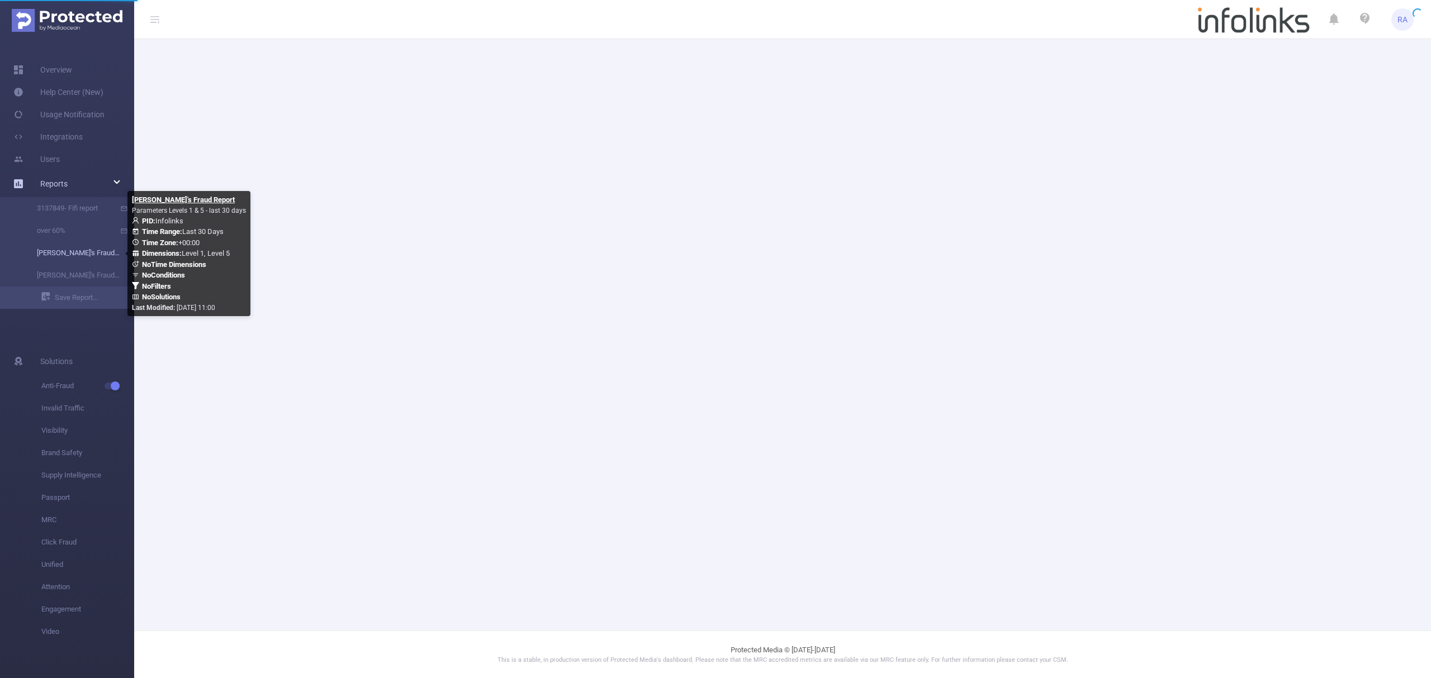 The image size is (1431, 678). Describe the element at coordinates (88, 498) in the screenshot. I see `span: Passport` at that location.